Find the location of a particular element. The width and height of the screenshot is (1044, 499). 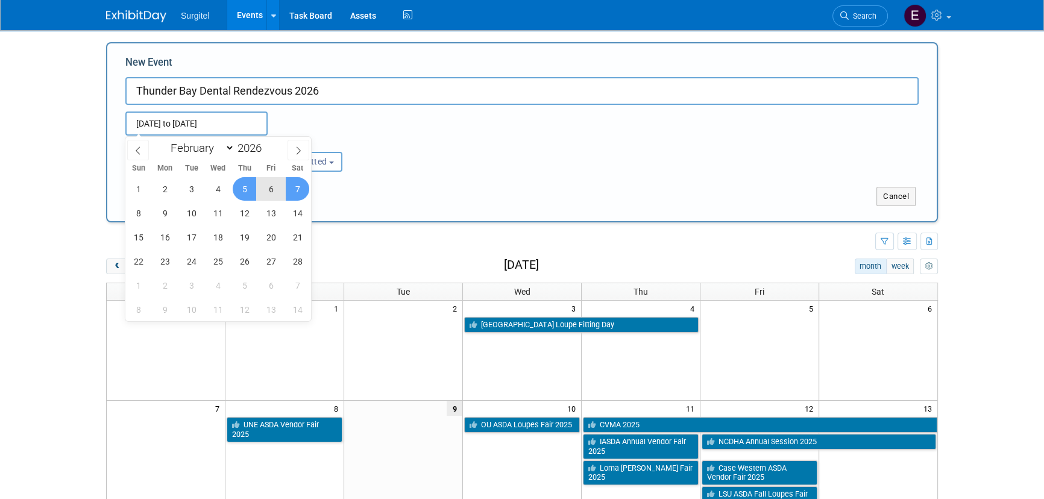

span: Surgitel is located at coordinates (195, 16).